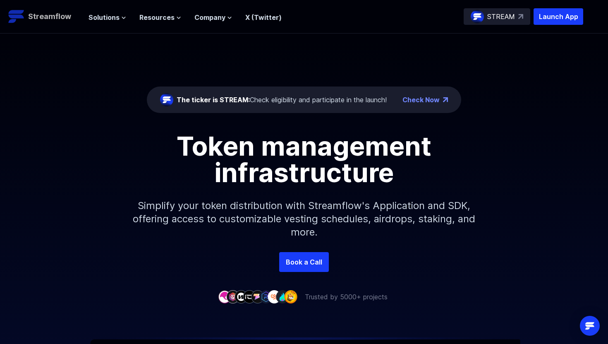 The height and width of the screenshot is (344, 608). I want to click on p: STREAM, so click(501, 17).